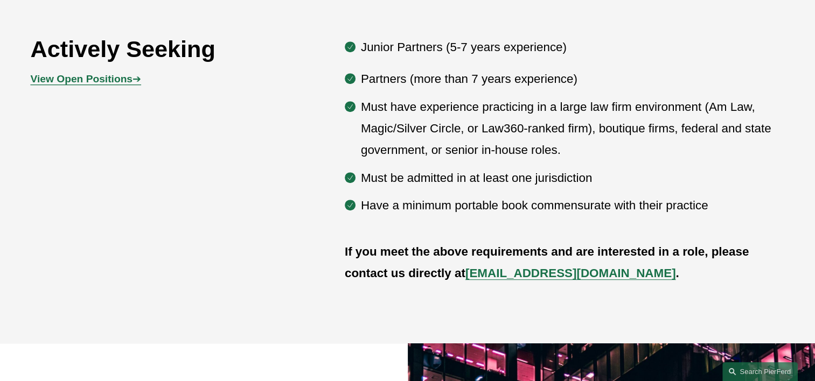 This screenshot has height=381, width=815. I want to click on a: View Open Positions➔, so click(86, 79).